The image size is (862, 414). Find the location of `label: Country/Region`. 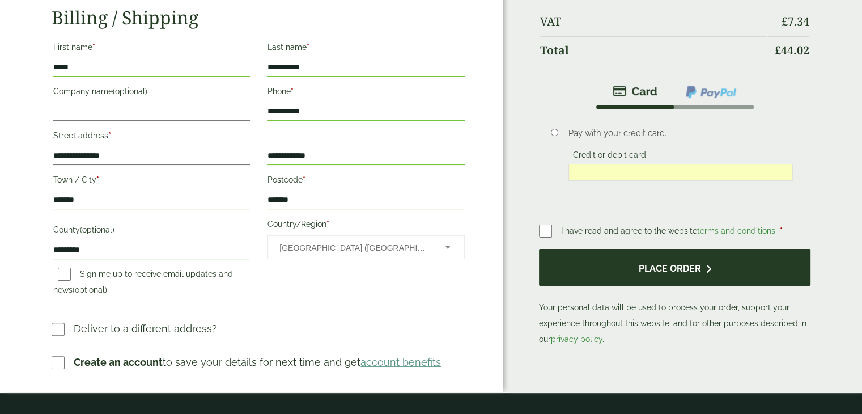

label: Country/Region is located at coordinates (366, 225).